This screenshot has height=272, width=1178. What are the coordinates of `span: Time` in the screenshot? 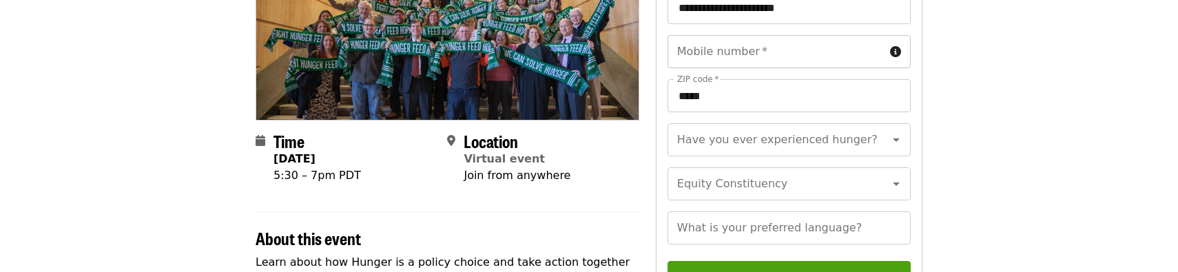 It's located at (289, 141).